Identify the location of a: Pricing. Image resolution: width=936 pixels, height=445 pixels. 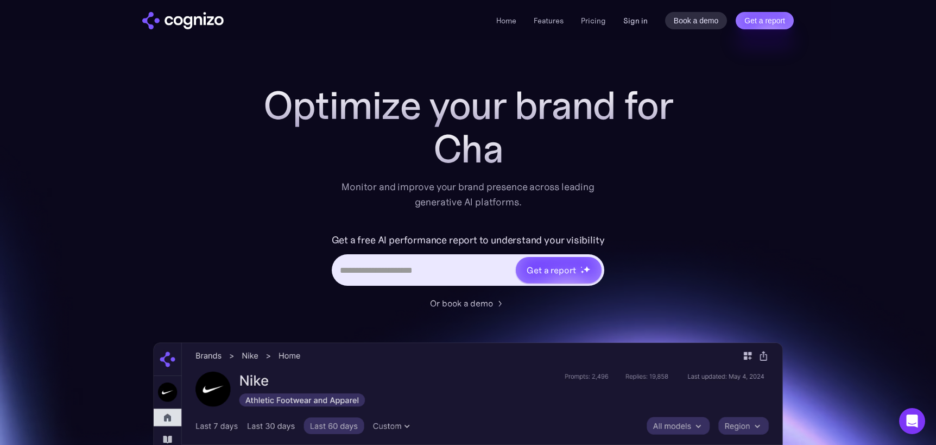
(594, 21).